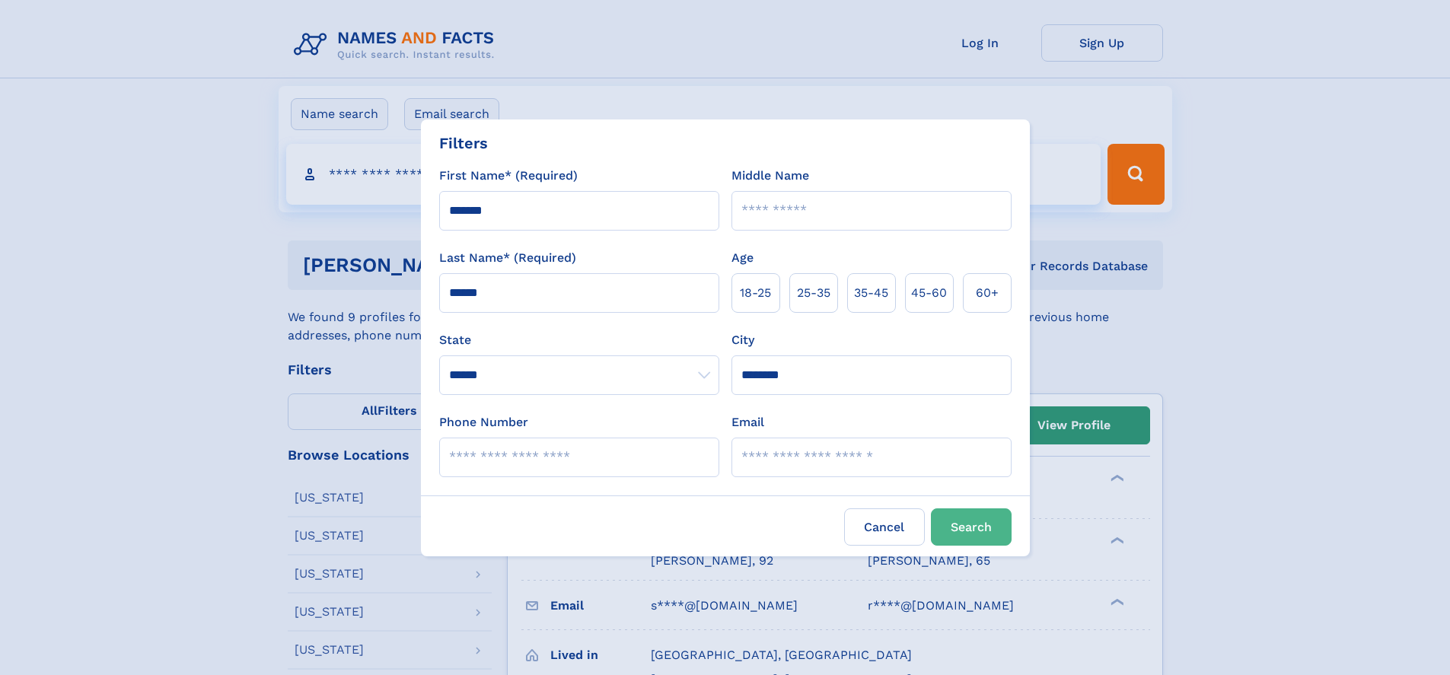 The width and height of the screenshot is (1450, 675). I want to click on span: 35‑45, so click(871, 293).